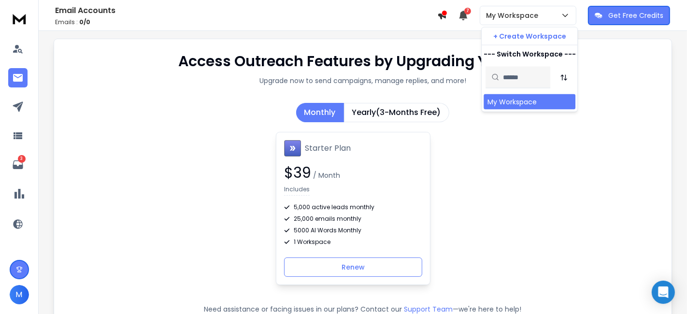  Describe the element at coordinates (530, 54) in the screenshot. I see `p: --- Switch Workspace ---` at that location.